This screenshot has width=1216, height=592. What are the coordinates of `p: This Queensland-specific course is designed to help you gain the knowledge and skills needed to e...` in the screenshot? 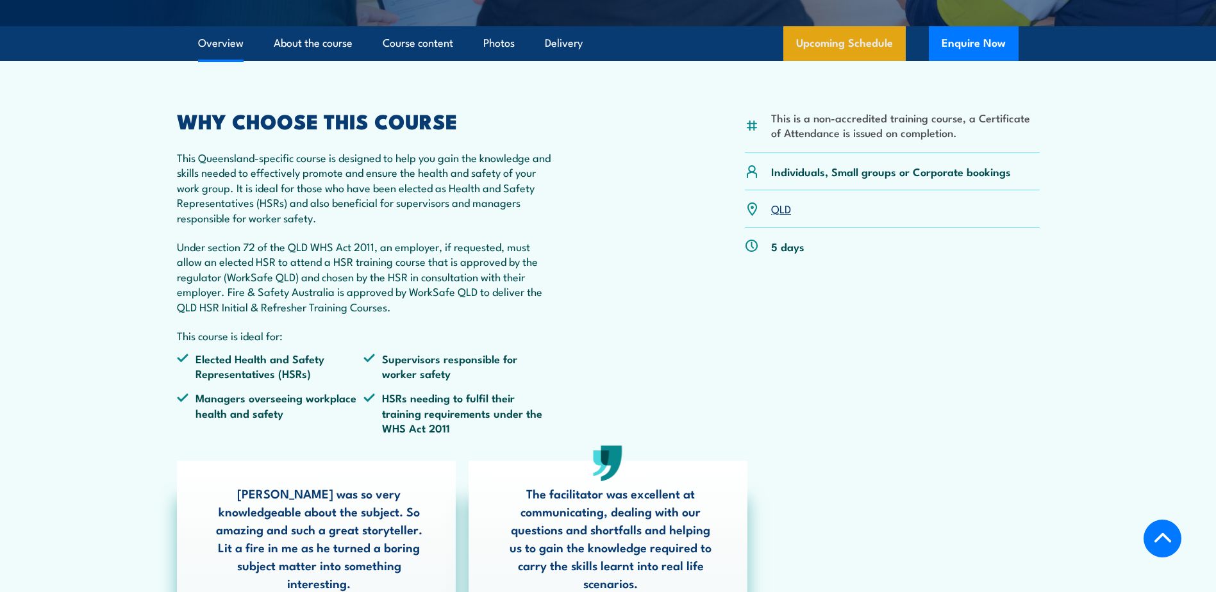 It's located at (364, 187).